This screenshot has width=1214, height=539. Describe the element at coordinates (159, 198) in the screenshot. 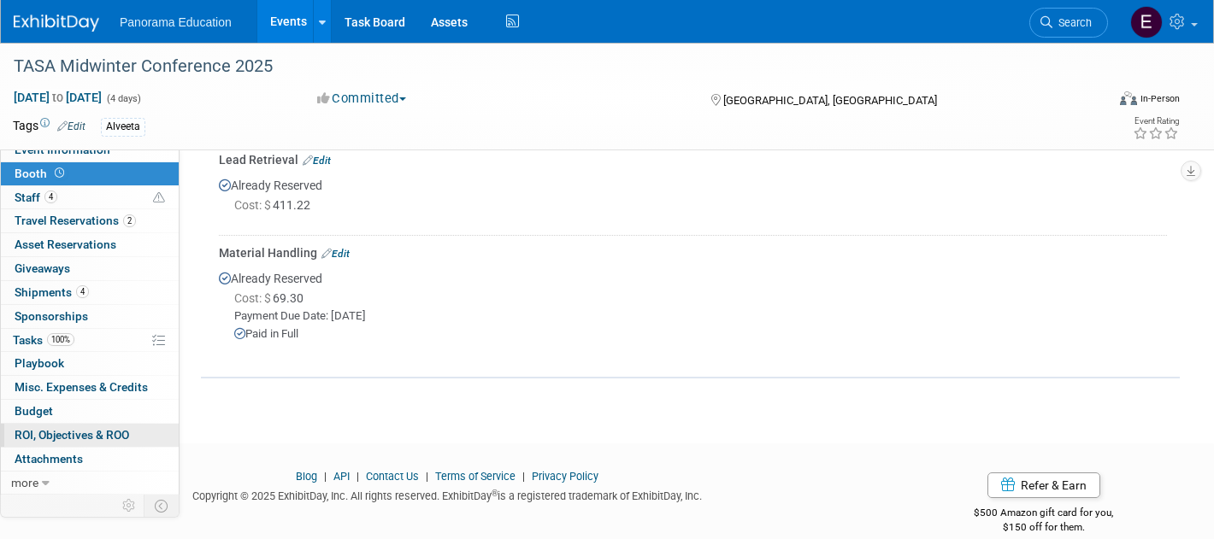

I see `span: Potential Scheduling Conflict -- at least one attendee is tagged in another overlapping event.` at that location.